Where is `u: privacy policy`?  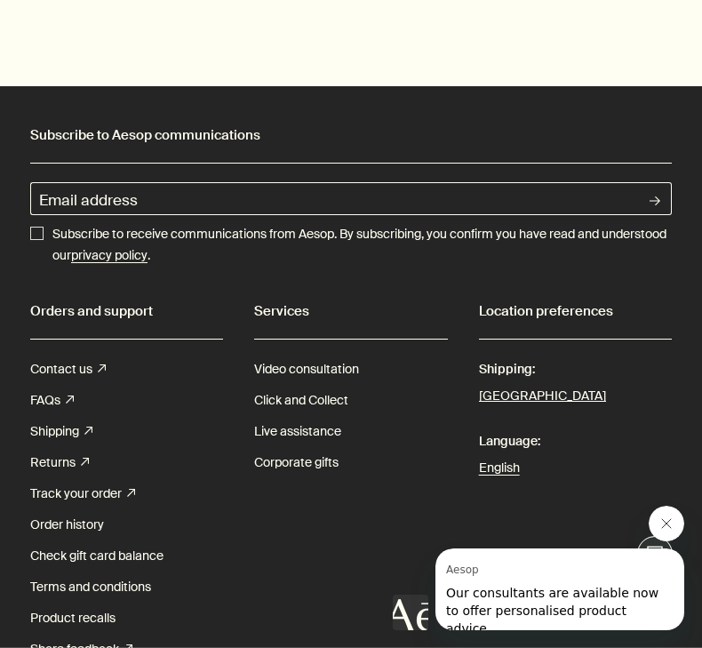 u: privacy policy is located at coordinates (109, 255).